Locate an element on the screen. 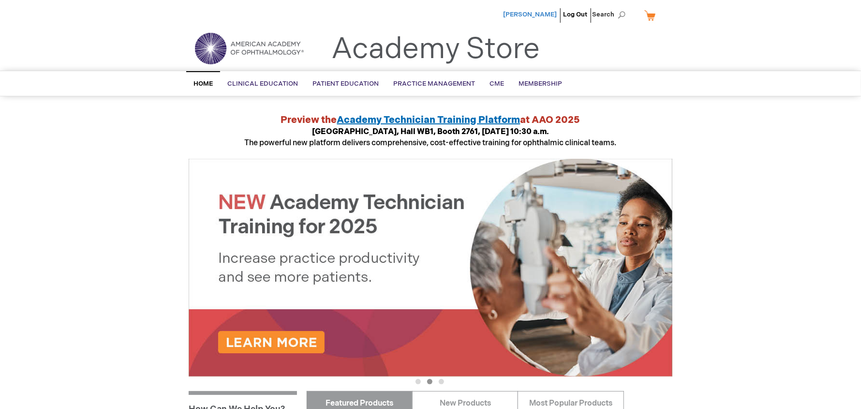 The height and width of the screenshot is (409, 861). span: Academy Technician Training Platform is located at coordinates (429, 120).